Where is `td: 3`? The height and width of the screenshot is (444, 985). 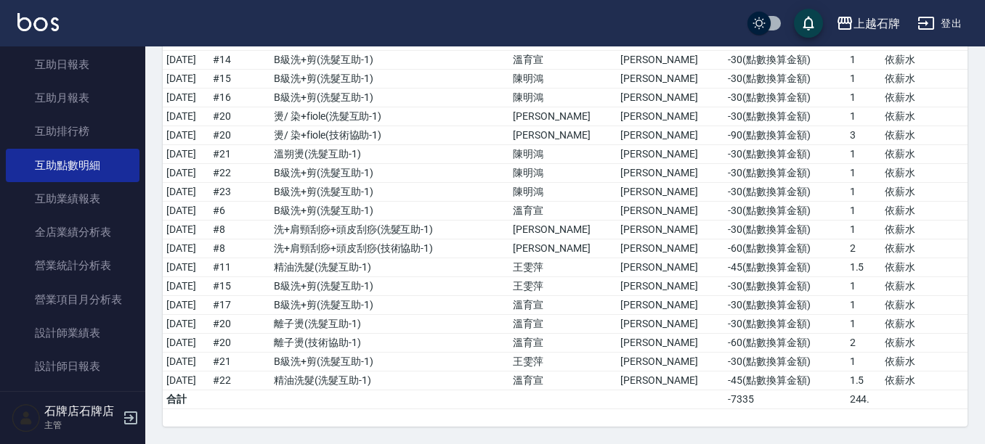 td: 3 is located at coordinates (863, 136).